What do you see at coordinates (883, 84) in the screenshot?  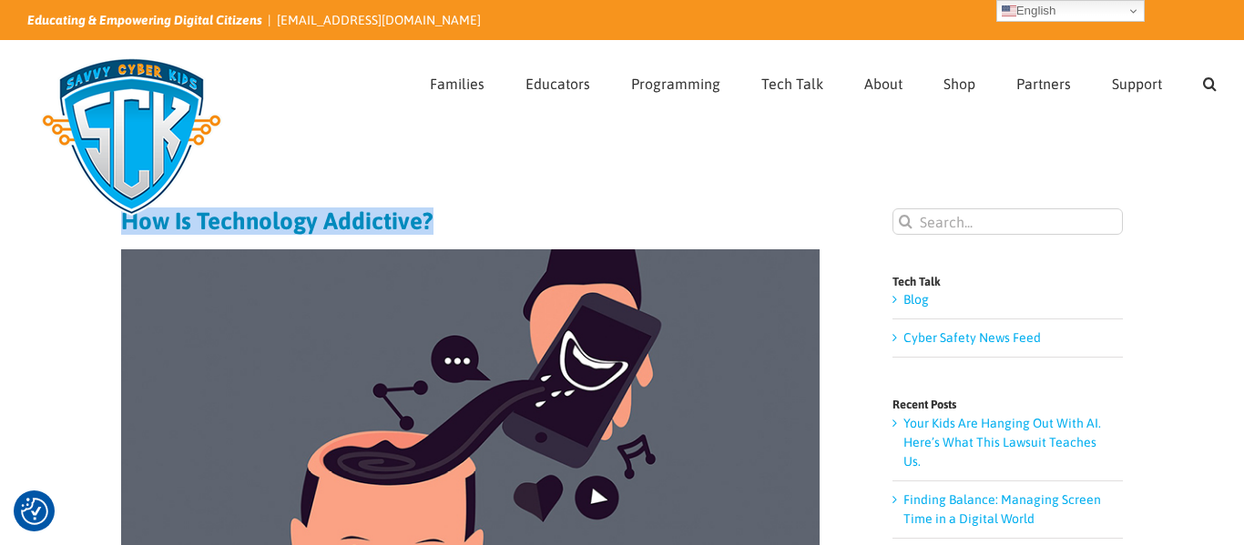 I see `span: About` at bounding box center [883, 84].